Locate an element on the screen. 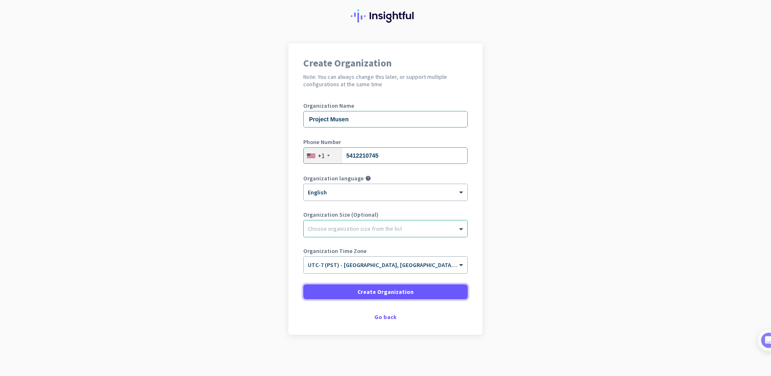 This screenshot has height=376, width=771. div: +1 is located at coordinates (321, 156).